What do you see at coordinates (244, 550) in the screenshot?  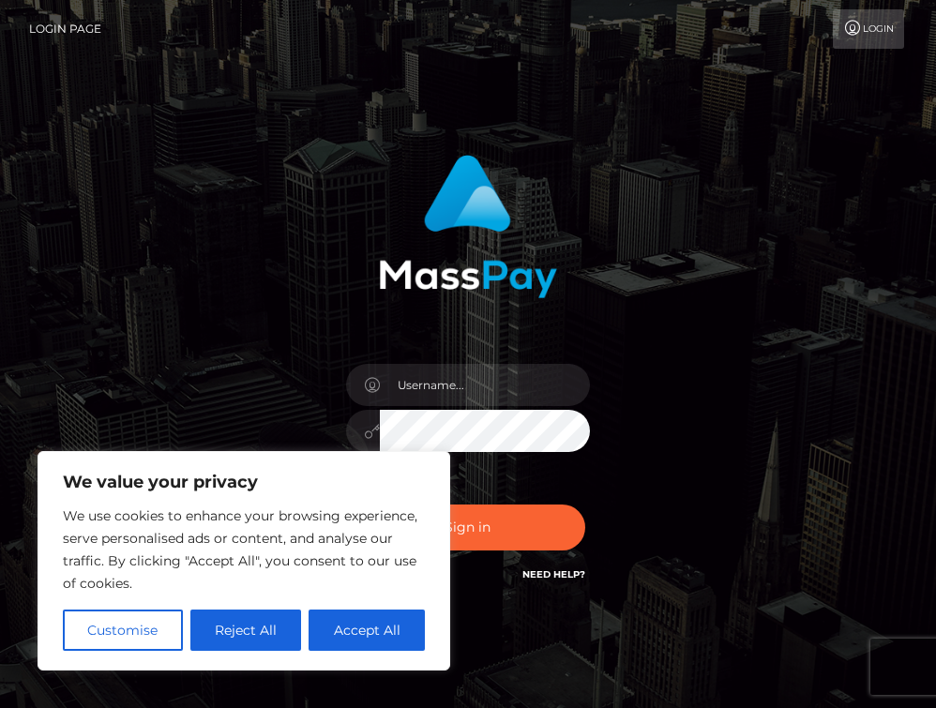 I see `p: We use cookies to enhance your browsing experience, serve personalised ads or content, and analys...` at bounding box center [244, 550].